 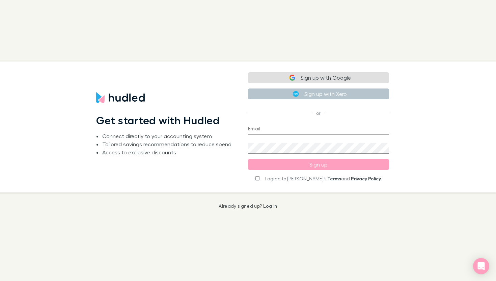 What do you see at coordinates (292, 78) in the screenshot?
I see `img: Google logo` at bounding box center [292, 78].